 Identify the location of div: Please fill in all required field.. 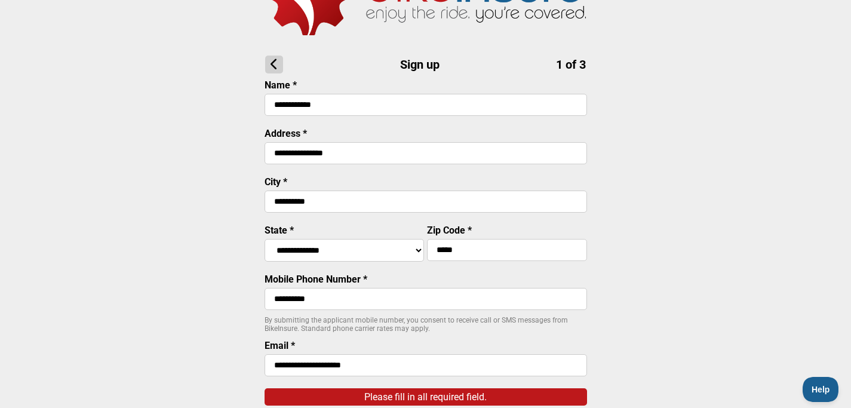
(426, 396).